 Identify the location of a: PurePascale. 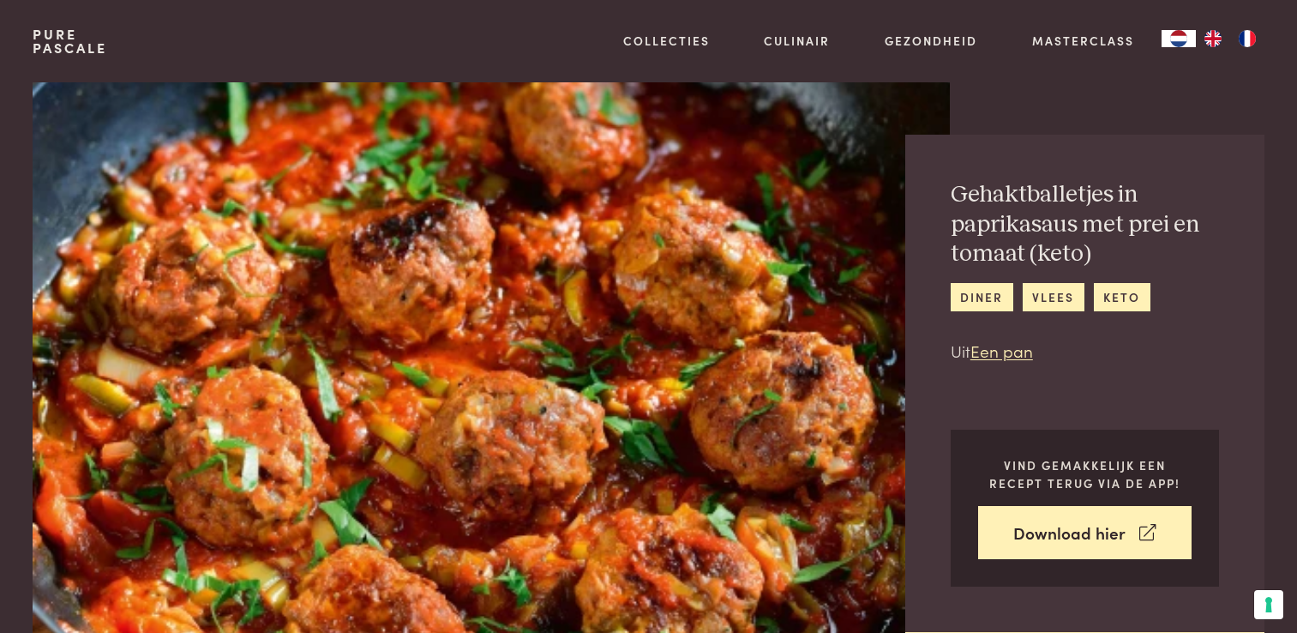
(69, 41).